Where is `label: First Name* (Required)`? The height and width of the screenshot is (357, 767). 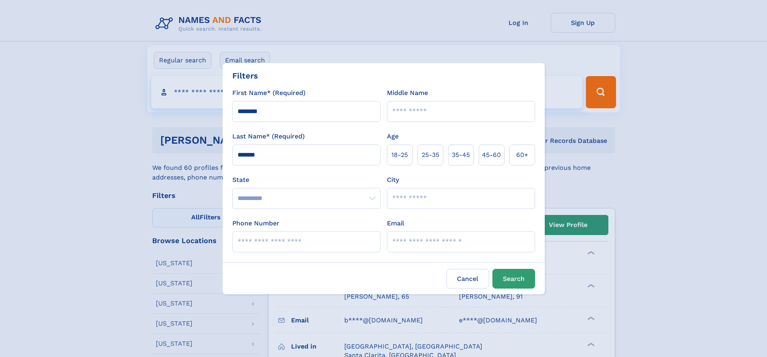 label: First Name* (Required) is located at coordinates (269, 93).